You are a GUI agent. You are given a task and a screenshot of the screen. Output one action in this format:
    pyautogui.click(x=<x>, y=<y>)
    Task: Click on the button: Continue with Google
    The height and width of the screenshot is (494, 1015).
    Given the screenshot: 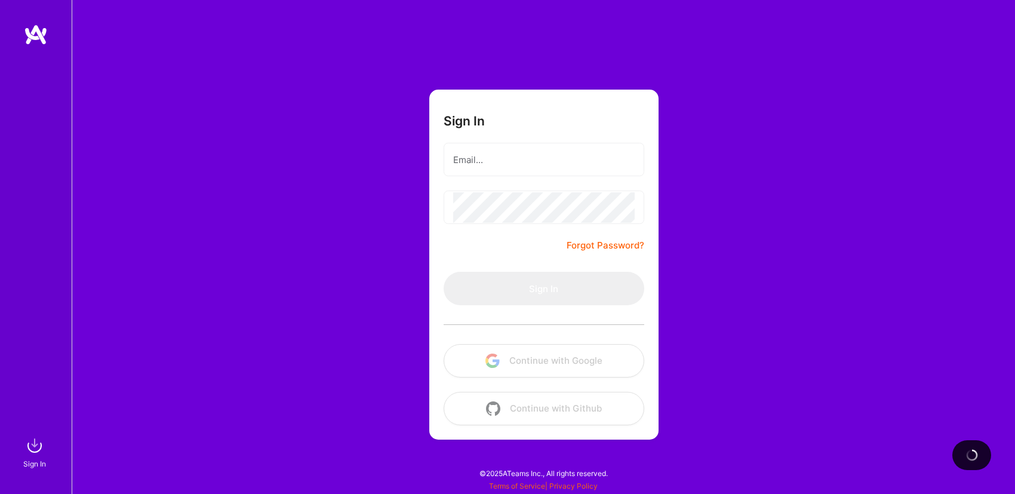 What is the action you would take?
    pyautogui.click(x=544, y=361)
    